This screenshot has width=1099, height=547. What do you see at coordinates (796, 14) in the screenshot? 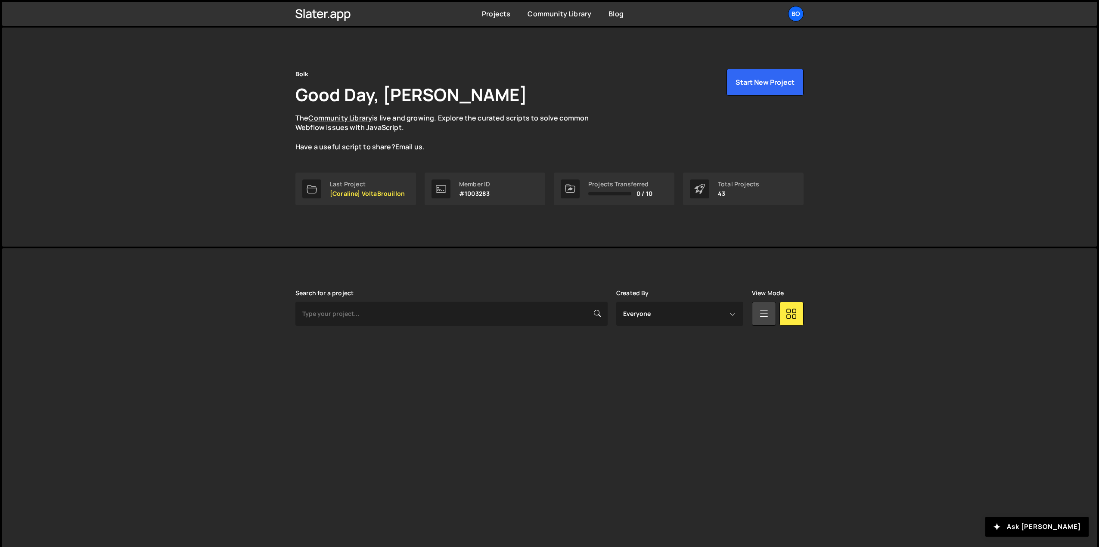
I see `div: Bo` at bounding box center [796, 14].